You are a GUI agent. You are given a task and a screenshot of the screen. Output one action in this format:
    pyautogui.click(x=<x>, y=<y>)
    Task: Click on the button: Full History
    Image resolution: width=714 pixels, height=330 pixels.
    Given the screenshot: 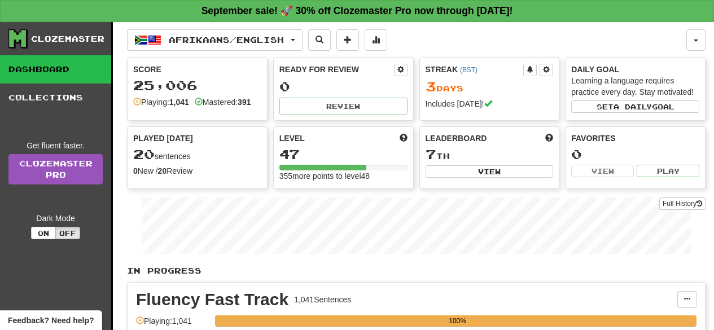 What is the action you would take?
    pyautogui.click(x=682, y=204)
    